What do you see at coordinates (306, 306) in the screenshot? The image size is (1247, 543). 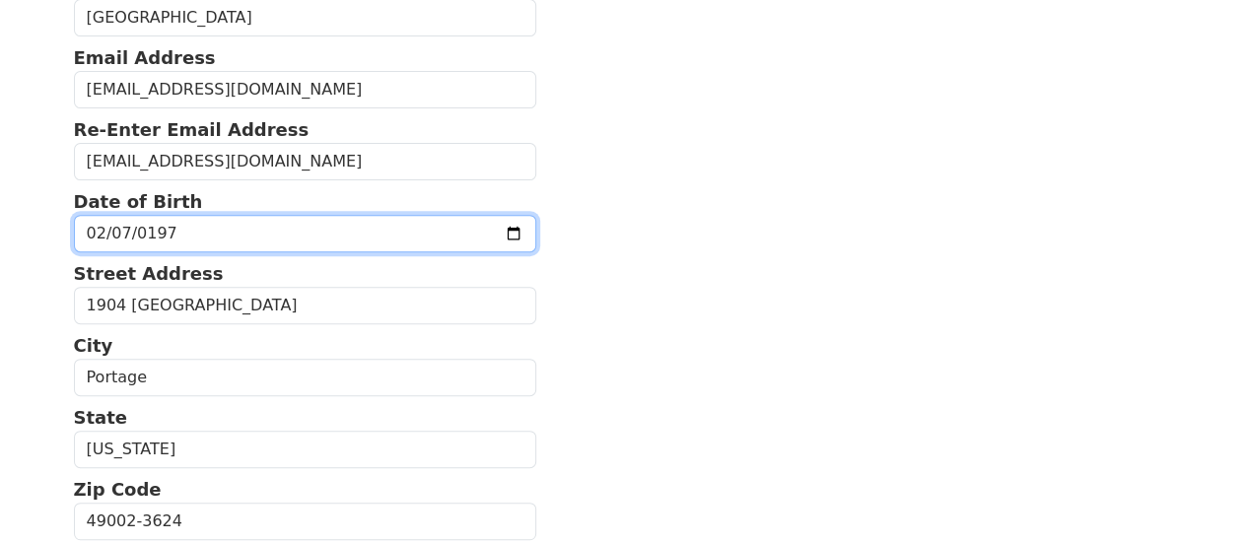 I see `input: Street Address` at bounding box center [306, 306].